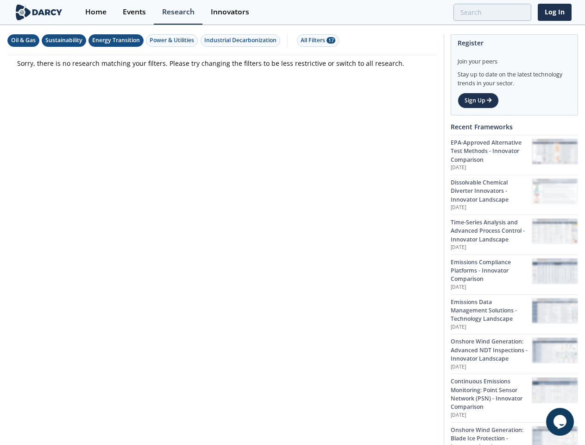  What do you see at coordinates (555, 12) in the screenshot?
I see `a: Log In` at bounding box center [555, 12].